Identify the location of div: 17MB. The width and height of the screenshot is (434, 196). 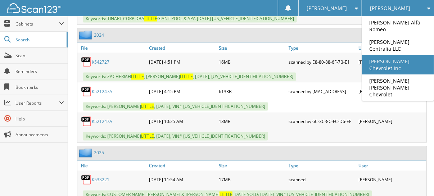
(252, 180).